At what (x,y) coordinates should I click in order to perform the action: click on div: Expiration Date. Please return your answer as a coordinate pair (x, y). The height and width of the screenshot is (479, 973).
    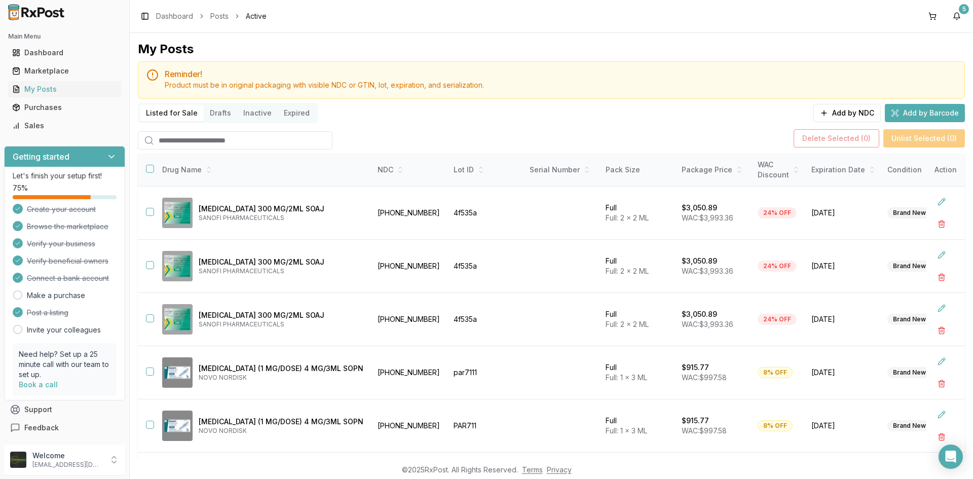
    Looking at the image, I should click on (843, 170).